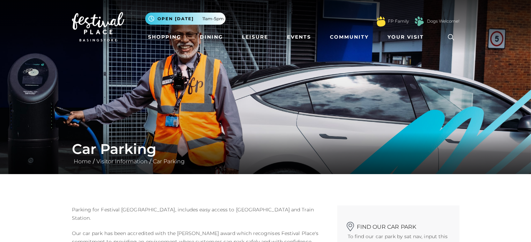 This screenshot has height=242, width=531. I want to click on a: Your Visit, so click(407, 37).